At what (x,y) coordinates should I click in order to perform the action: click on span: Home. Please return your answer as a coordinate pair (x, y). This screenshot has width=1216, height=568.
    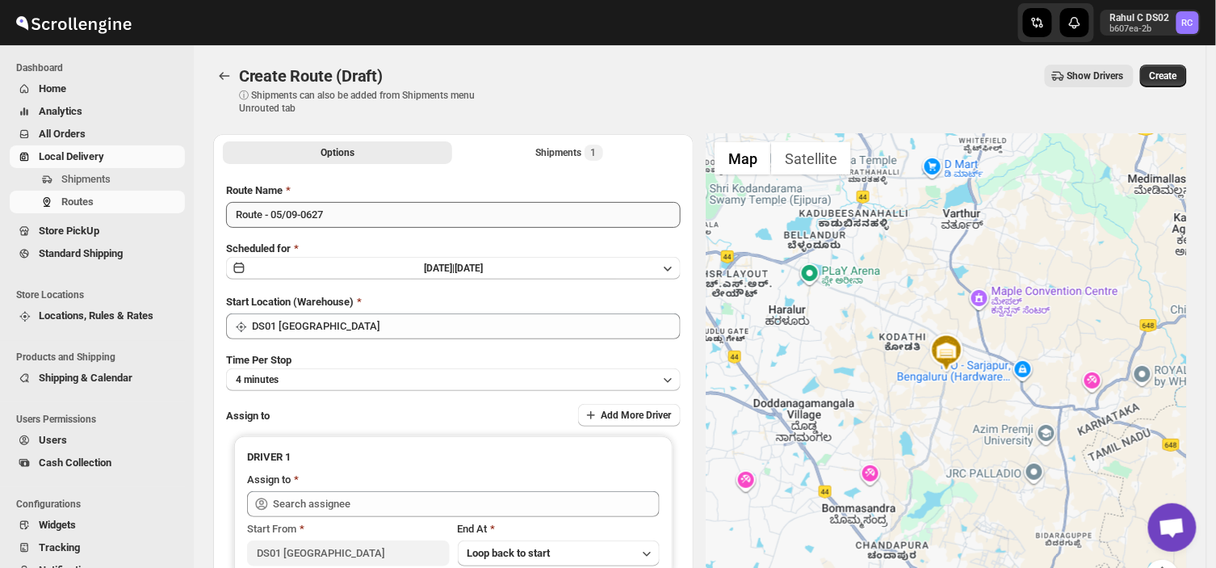
    Looking at the image, I should click on (52, 88).